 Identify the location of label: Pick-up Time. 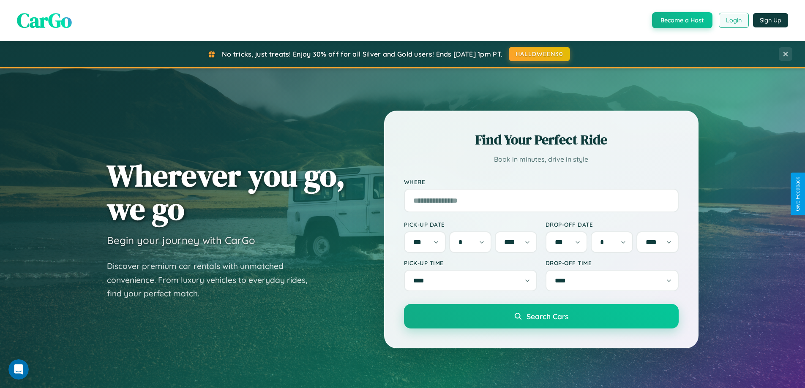
(470, 263).